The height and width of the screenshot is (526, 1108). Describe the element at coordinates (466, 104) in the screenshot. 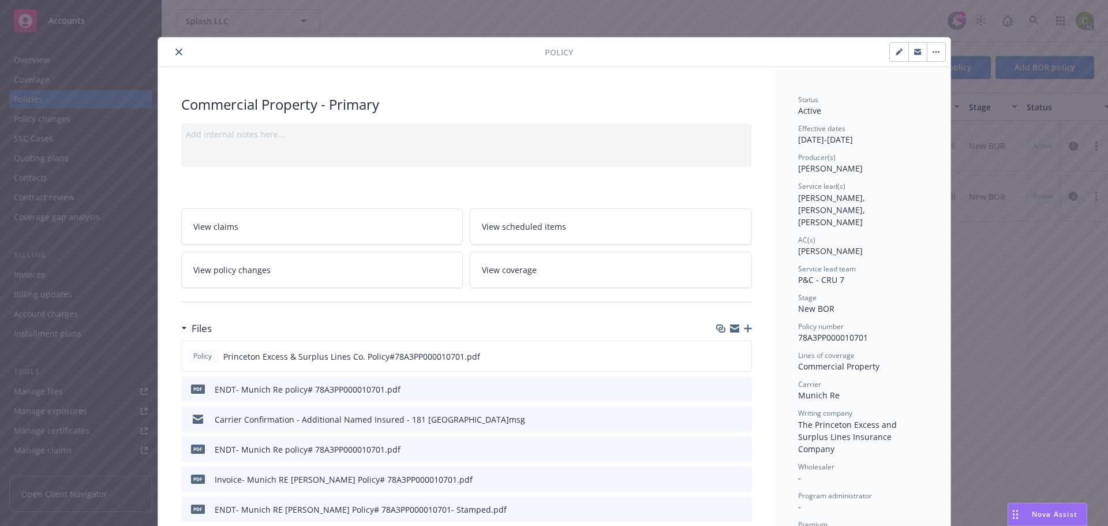

I see `div: Commercial Property - Primary` at that location.